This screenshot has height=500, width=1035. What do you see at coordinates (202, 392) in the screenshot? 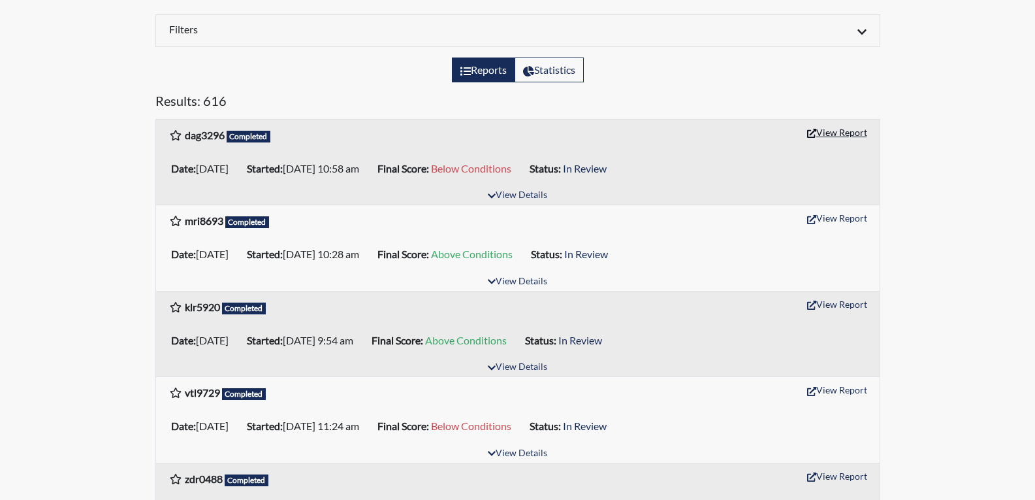
I see `b: vtl9729` at bounding box center [202, 392].